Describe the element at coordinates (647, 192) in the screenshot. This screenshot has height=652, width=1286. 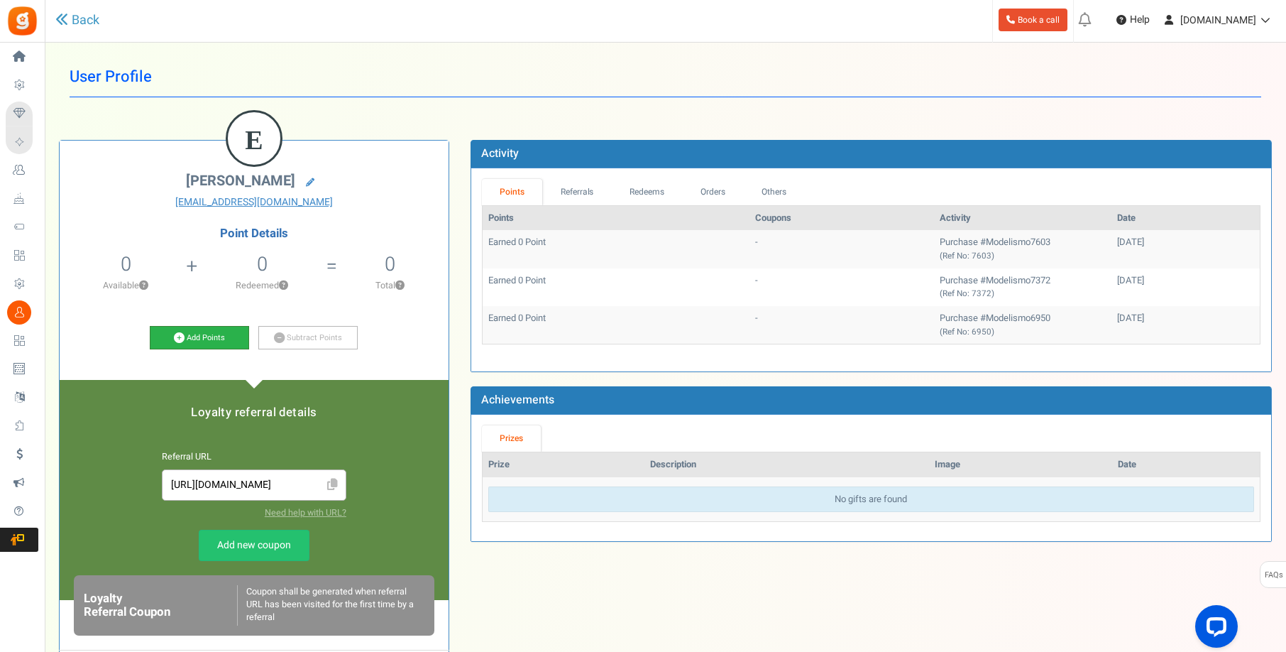
I see `a: Redeems` at that location.